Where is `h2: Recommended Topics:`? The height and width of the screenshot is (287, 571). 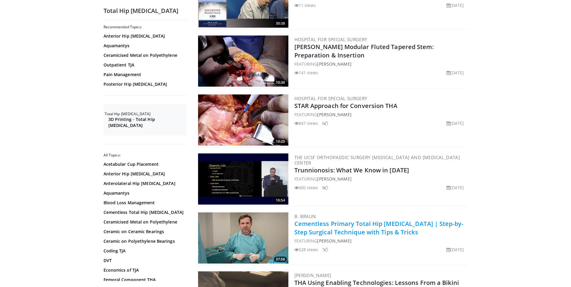 h2: Recommended Topics: is located at coordinates (145, 27).